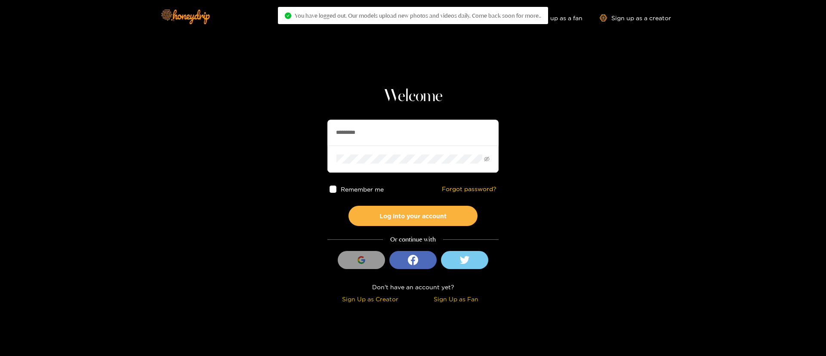 This screenshot has height=356, width=826. I want to click on div: Or continue with, so click(413, 239).